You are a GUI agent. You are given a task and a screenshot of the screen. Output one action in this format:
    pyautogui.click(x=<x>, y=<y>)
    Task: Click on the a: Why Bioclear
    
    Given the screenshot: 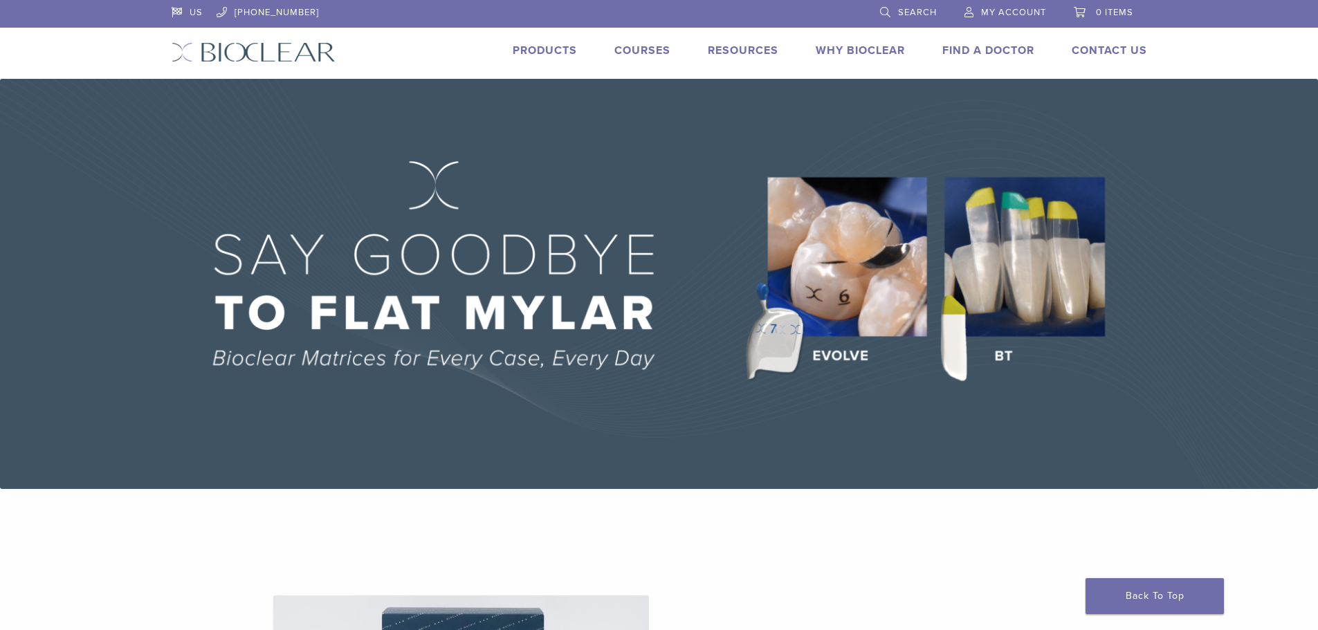 What is the action you would take?
    pyautogui.click(x=860, y=51)
    